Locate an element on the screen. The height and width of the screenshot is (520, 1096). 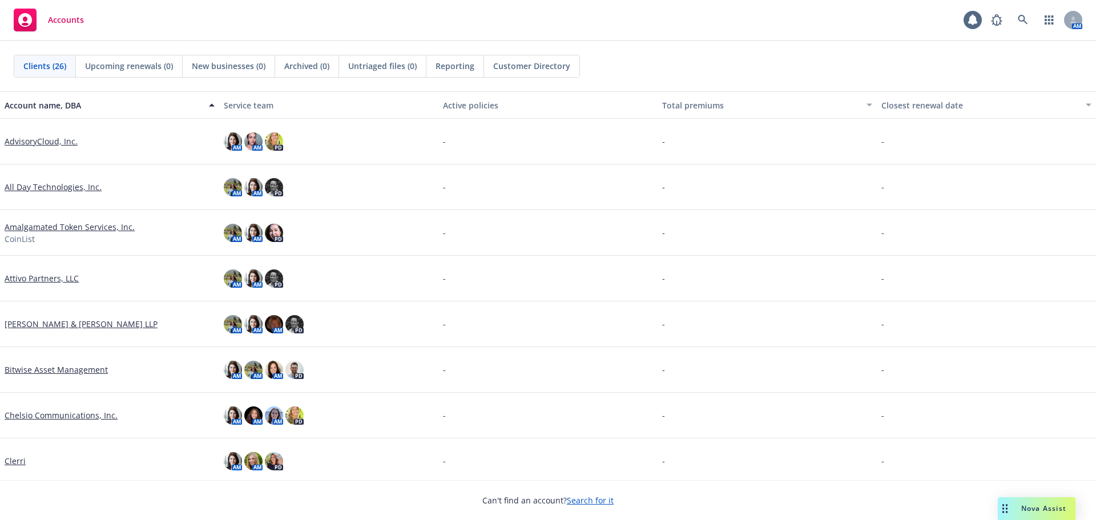
button: Active policies is located at coordinates (548, 105).